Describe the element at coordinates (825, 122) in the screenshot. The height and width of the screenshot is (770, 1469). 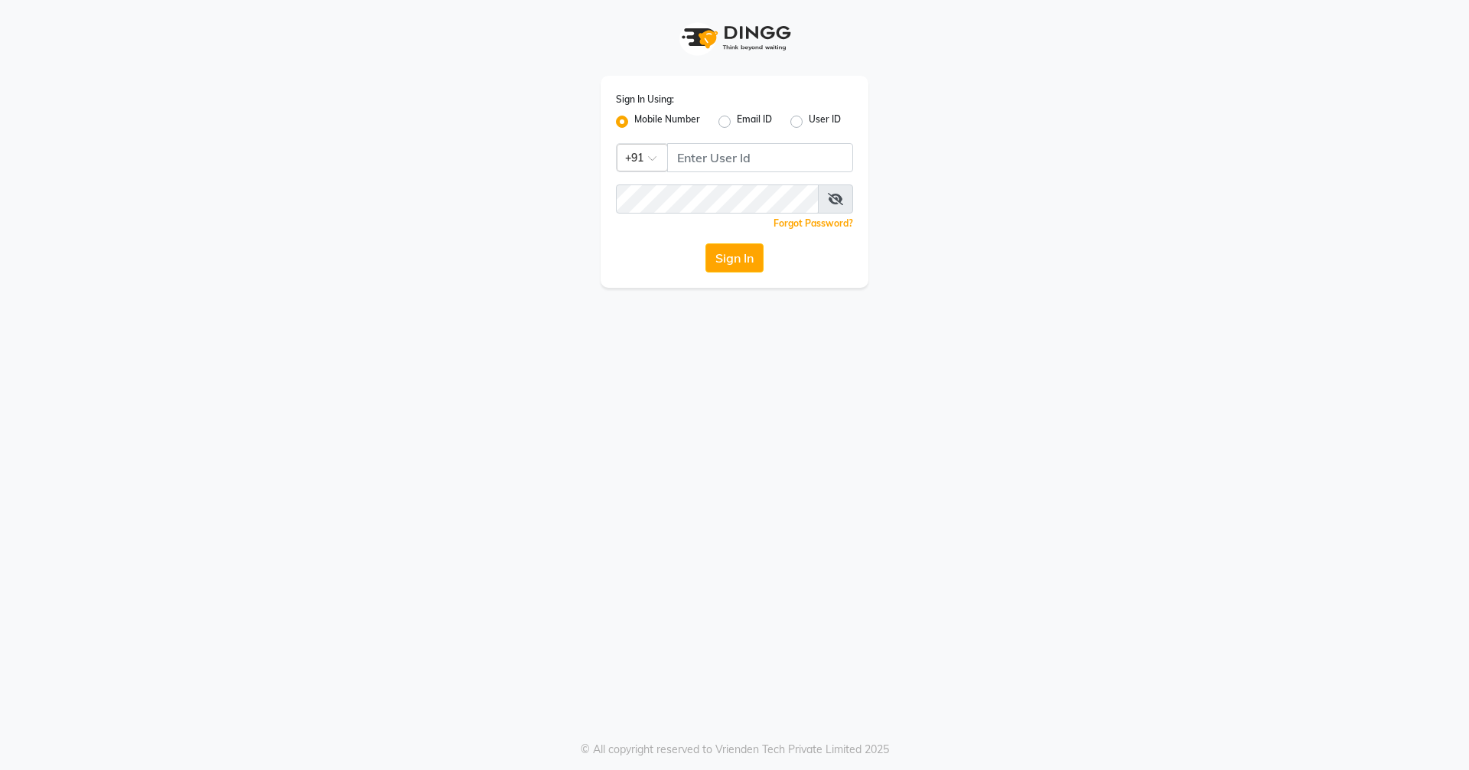
I see `label: User ID` at that location.